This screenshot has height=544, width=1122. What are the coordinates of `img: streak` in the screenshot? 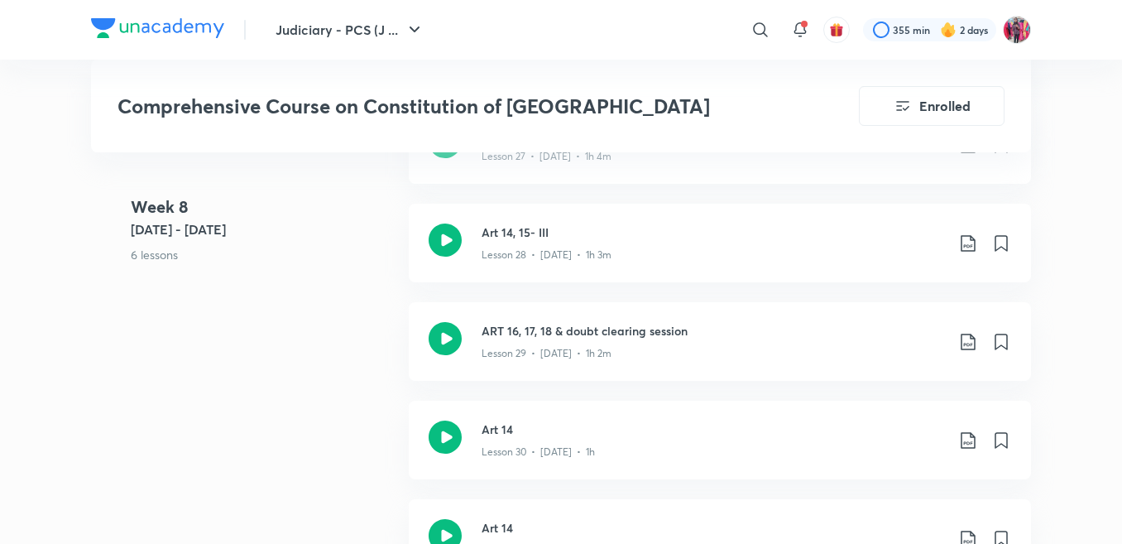 It's located at (948, 30).